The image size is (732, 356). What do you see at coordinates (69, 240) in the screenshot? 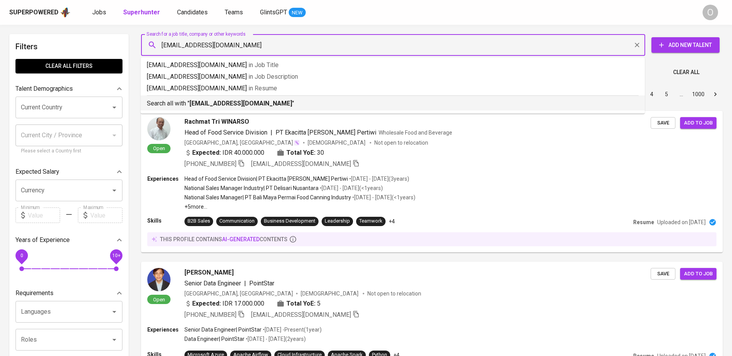
I see `div: Years of Experience` at bounding box center [69, 240].